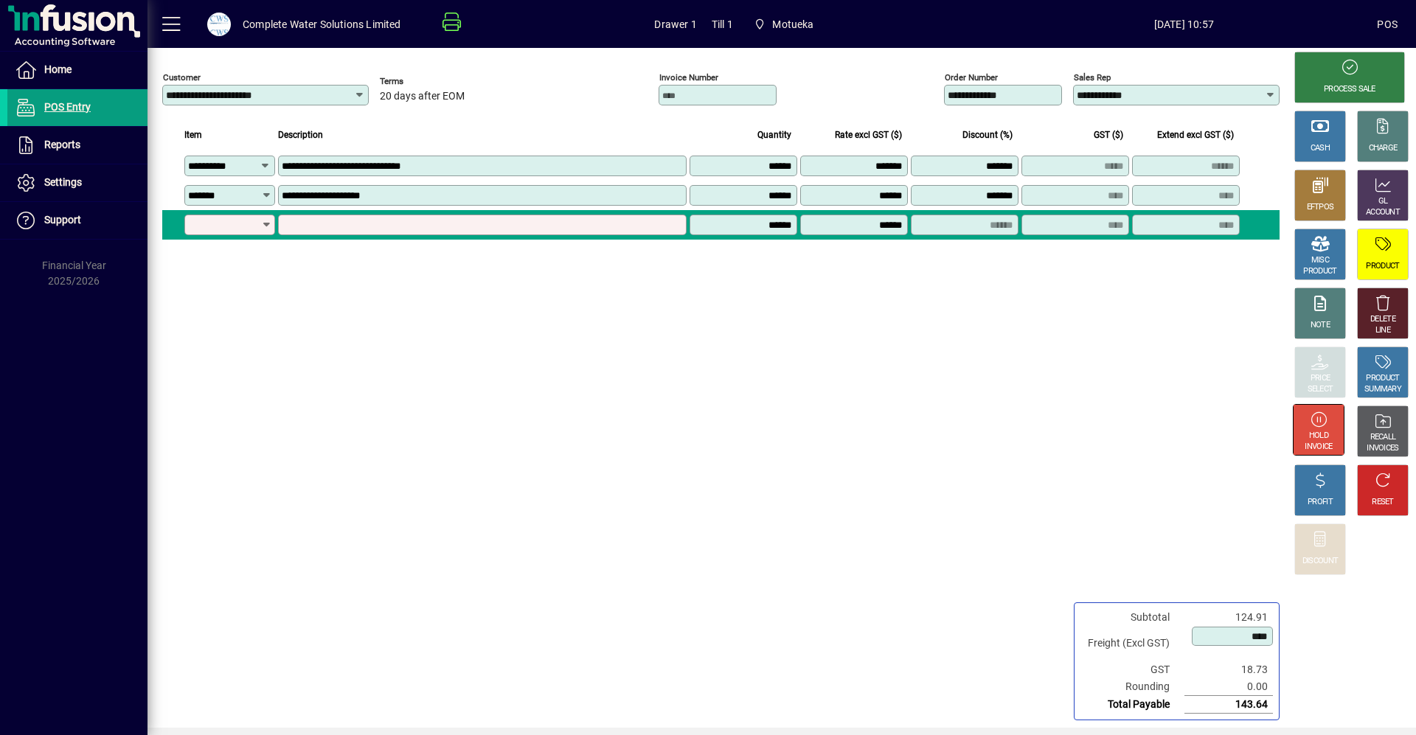 This screenshot has height=735, width=1416. What do you see at coordinates (1319, 436) in the screenshot?
I see `div: HOLD` at bounding box center [1319, 436].